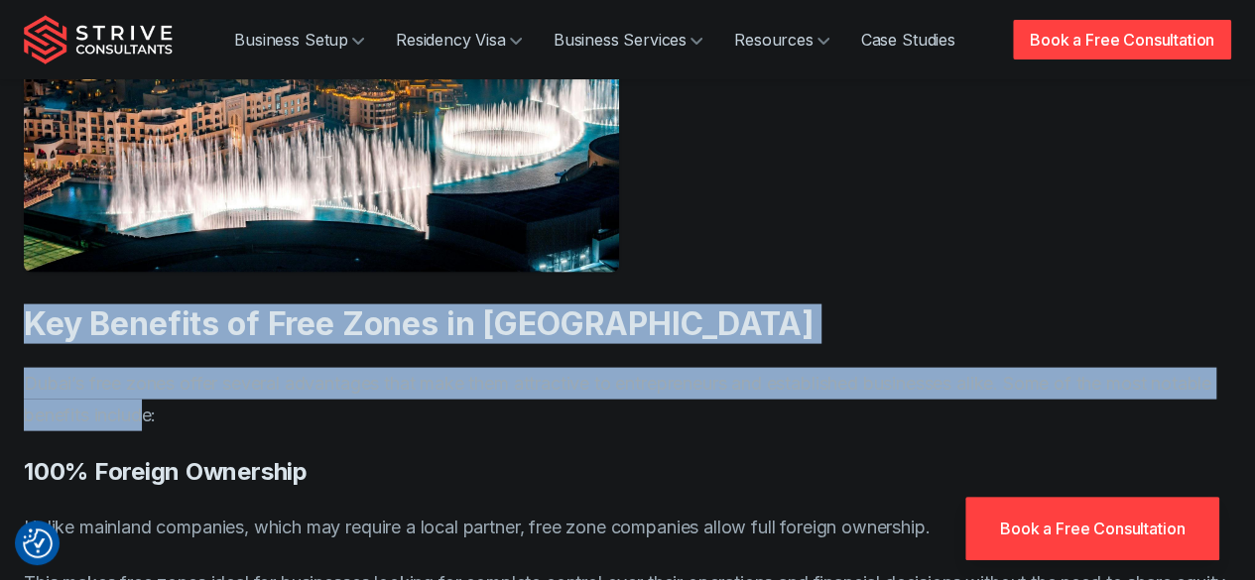 This screenshot has height=580, width=1255. What do you see at coordinates (908, 40) in the screenshot?
I see `a: Case Studies` at bounding box center [908, 40].